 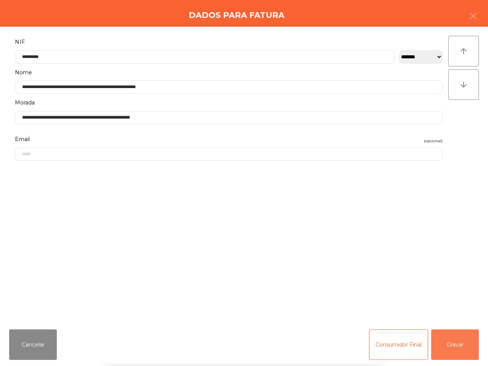 What do you see at coordinates (463, 51) in the screenshot?
I see `button: arrow_upward` at bounding box center [463, 51].